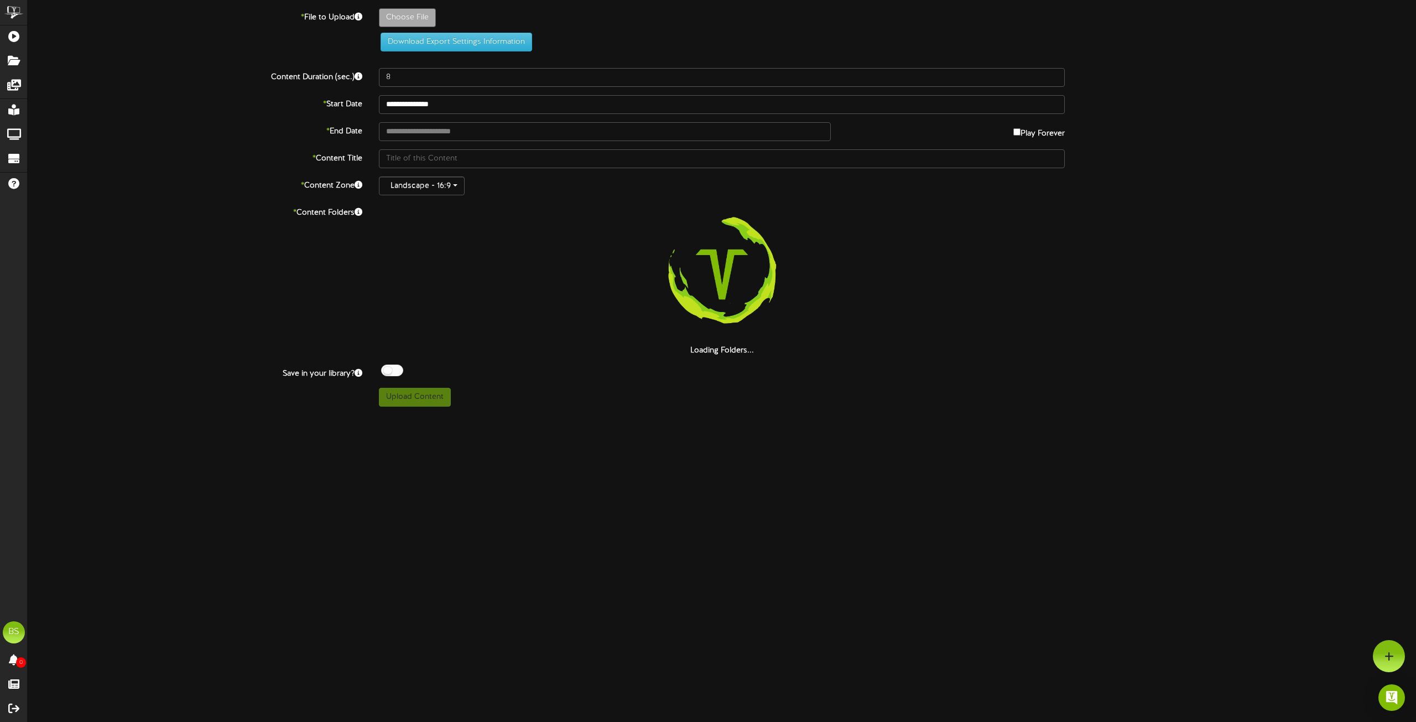 This screenshot has height=722, width=1416. Describe the element at coordinates (422, 186) in the screenshot. I see `button: Landscape - 16:9` at that location.